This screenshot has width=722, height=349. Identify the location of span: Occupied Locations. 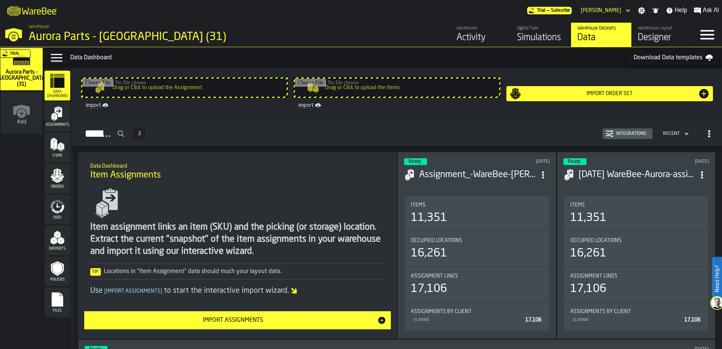
(436, 240).